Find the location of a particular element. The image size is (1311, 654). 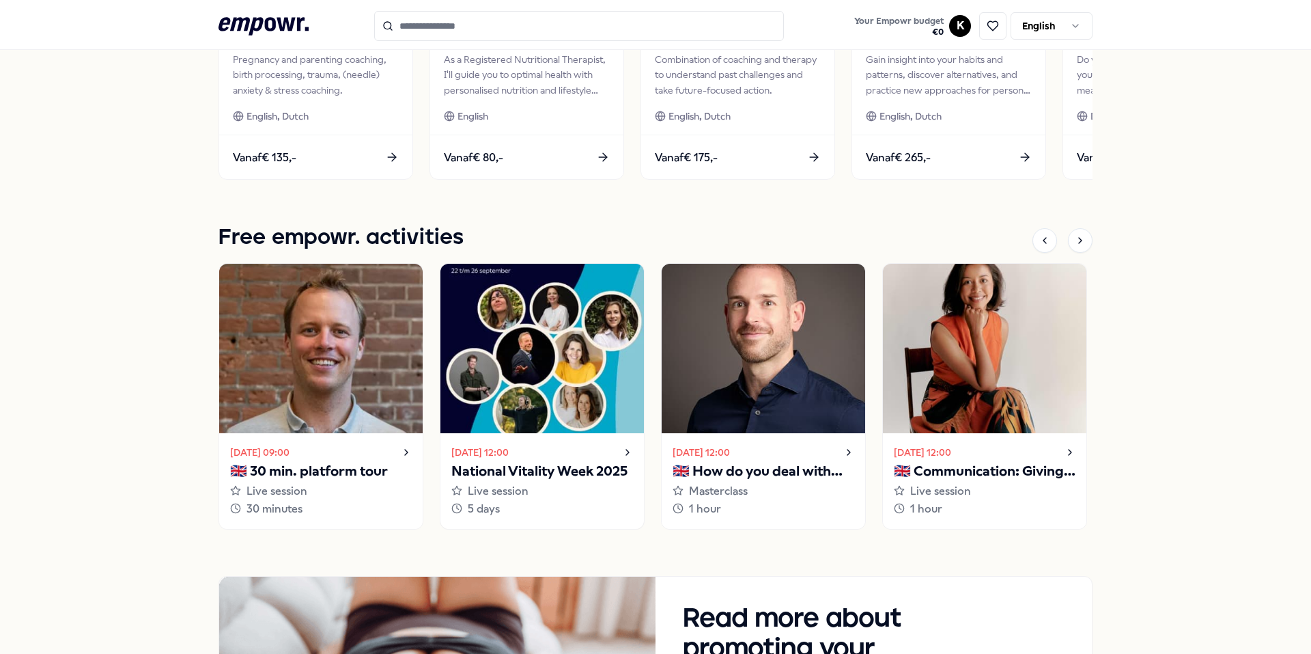

div: Pregnancy and parenting coaching, birth processing, trauma, (needle) anxiety & stress coaching. is located at coordinates (316, 74).